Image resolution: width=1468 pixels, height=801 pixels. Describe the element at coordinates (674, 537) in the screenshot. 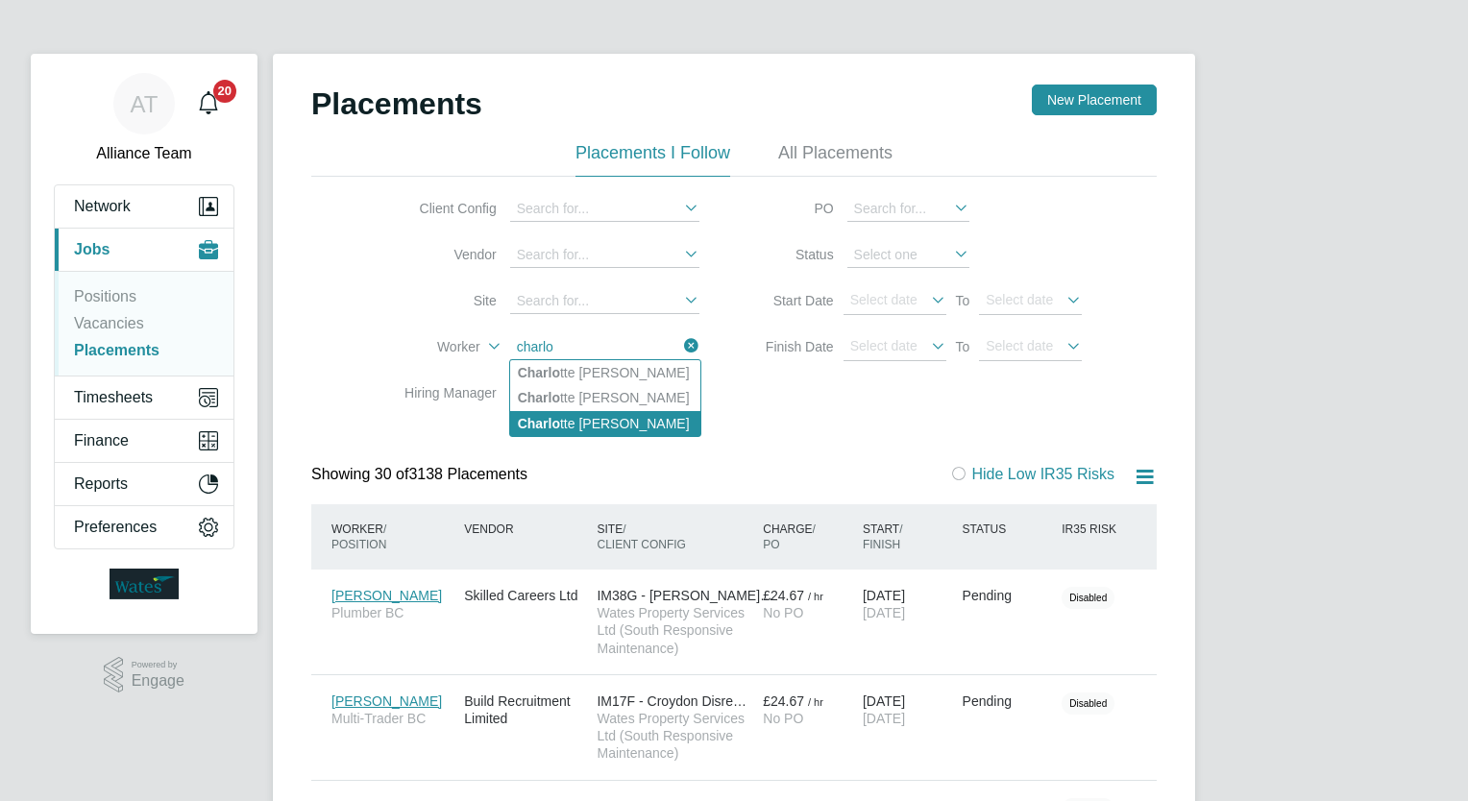

I see `div: Site` at that location.